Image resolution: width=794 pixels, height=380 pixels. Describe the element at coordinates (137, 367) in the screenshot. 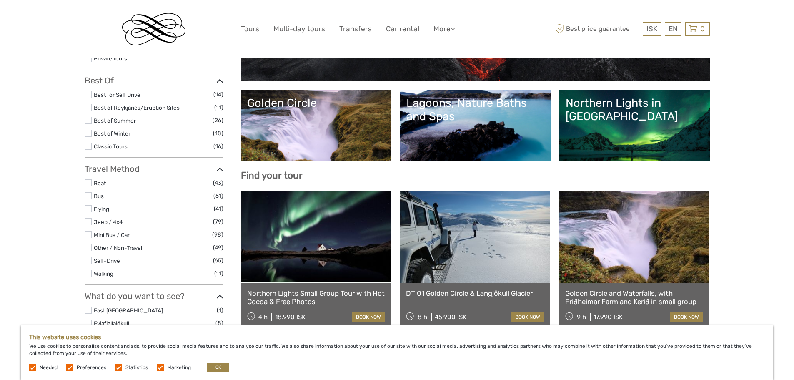

I see `label: Statistics` at that location.